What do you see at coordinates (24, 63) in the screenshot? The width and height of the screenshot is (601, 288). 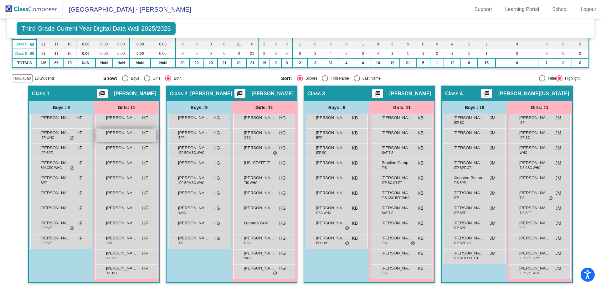 I see `td: TOTALS` at bounding box center [24, 63].